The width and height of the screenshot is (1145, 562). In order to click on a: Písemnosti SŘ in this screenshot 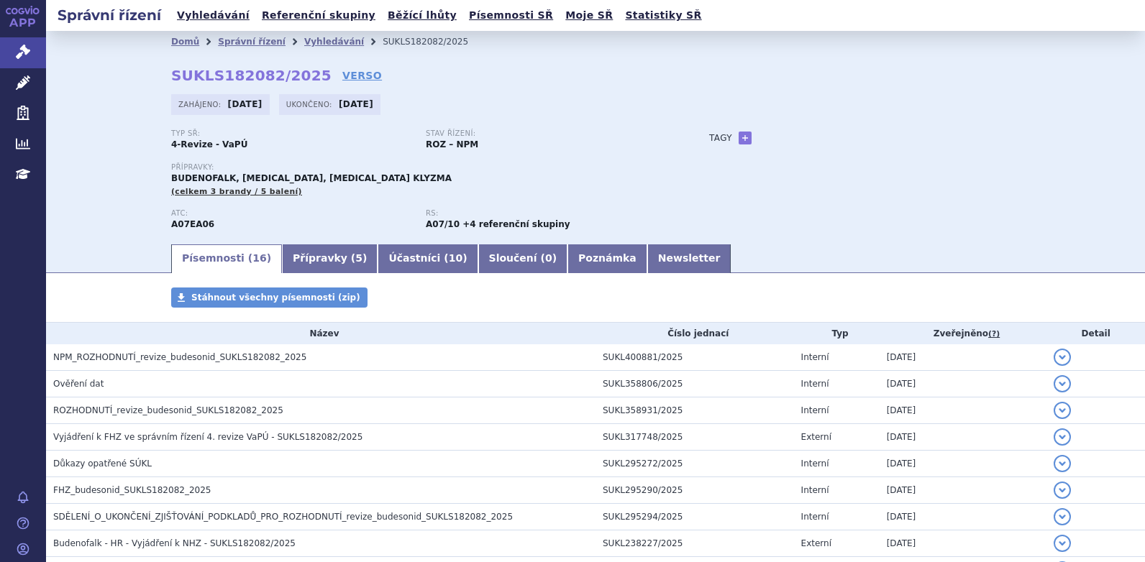, I will do `click(510, 15)`.